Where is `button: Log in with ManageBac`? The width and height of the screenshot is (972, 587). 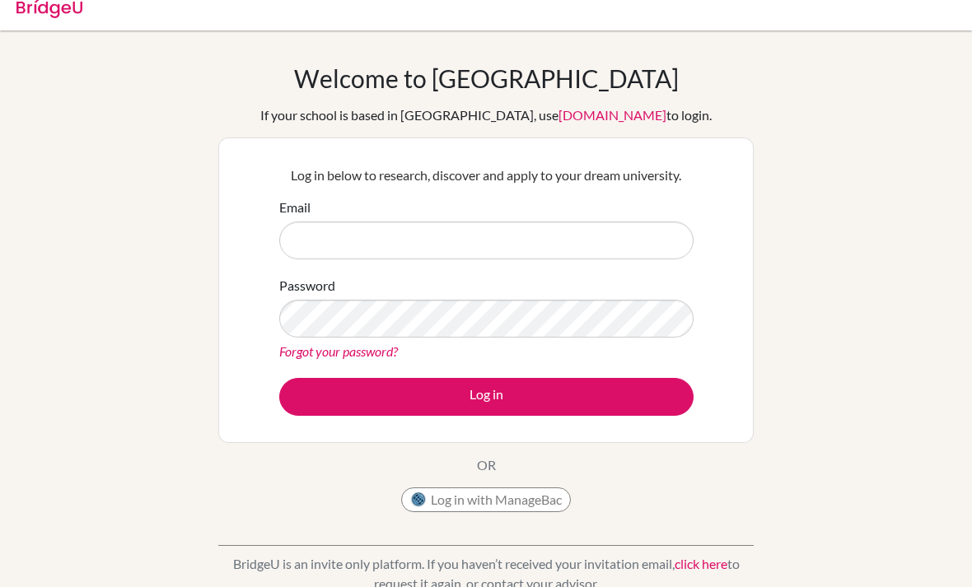 button: Log in with ManageBac is located at coordinates (486, 500).